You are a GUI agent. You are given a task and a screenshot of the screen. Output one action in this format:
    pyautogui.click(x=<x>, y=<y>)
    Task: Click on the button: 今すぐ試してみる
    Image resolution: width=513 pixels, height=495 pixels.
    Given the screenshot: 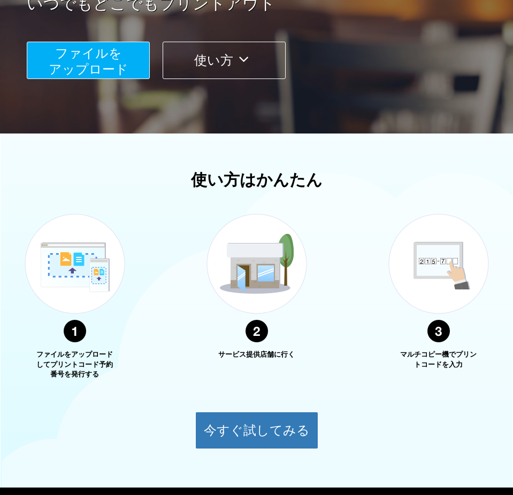 What is the action you would take?
    pyautogui.click(x=257, y=431)
    